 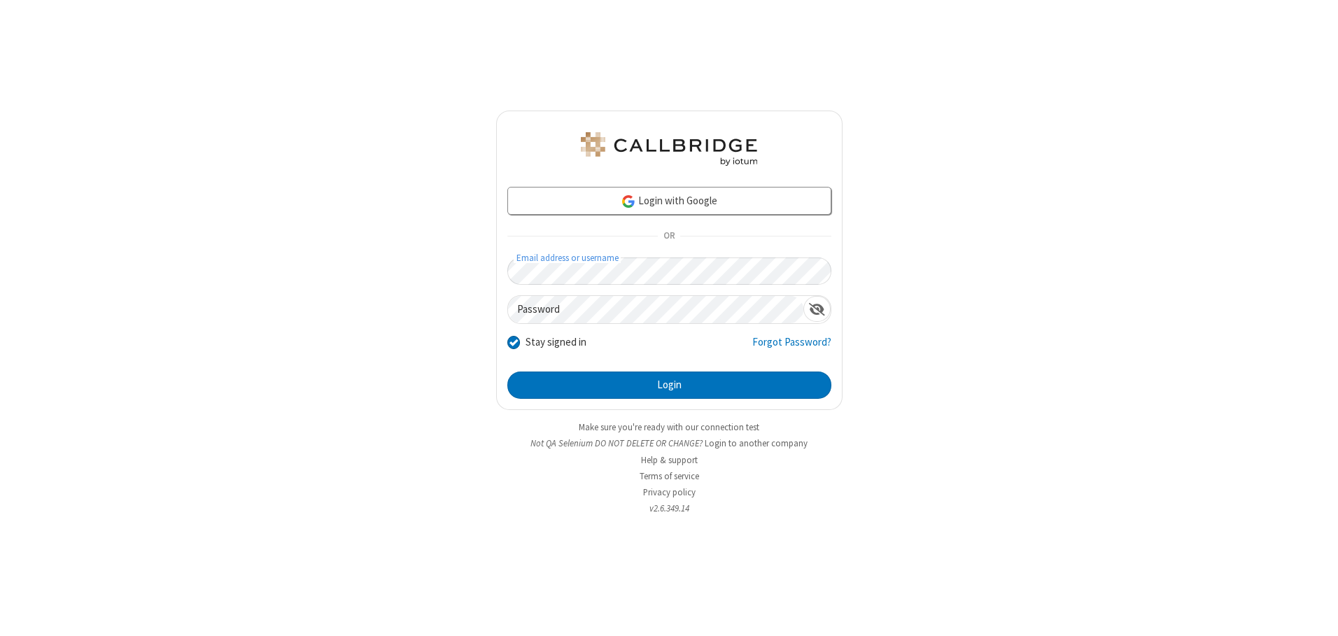 What do you see at coordinates (669, 460) in the screenshot?
I see `a: Help & support` at bounding box center [669, 460].